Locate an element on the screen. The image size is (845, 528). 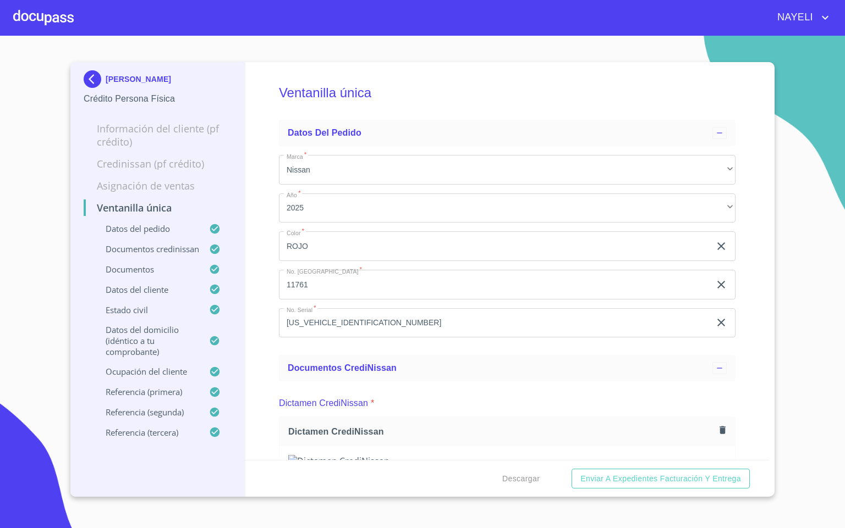
p: Referencia (primera) is located at coordinates (146, 392).